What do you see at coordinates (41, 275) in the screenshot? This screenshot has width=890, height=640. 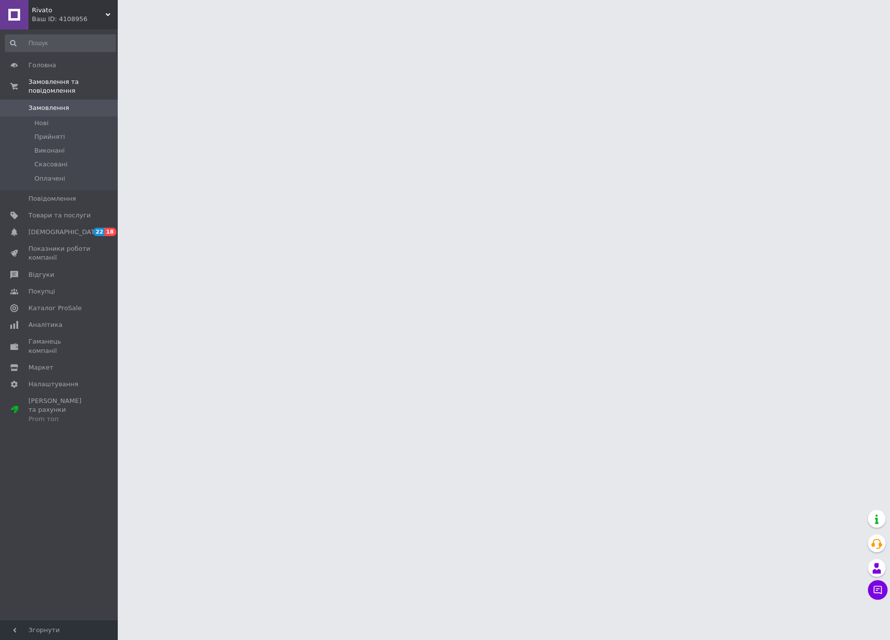 I see `span: Відгуки` at bounding box center [41, 275].